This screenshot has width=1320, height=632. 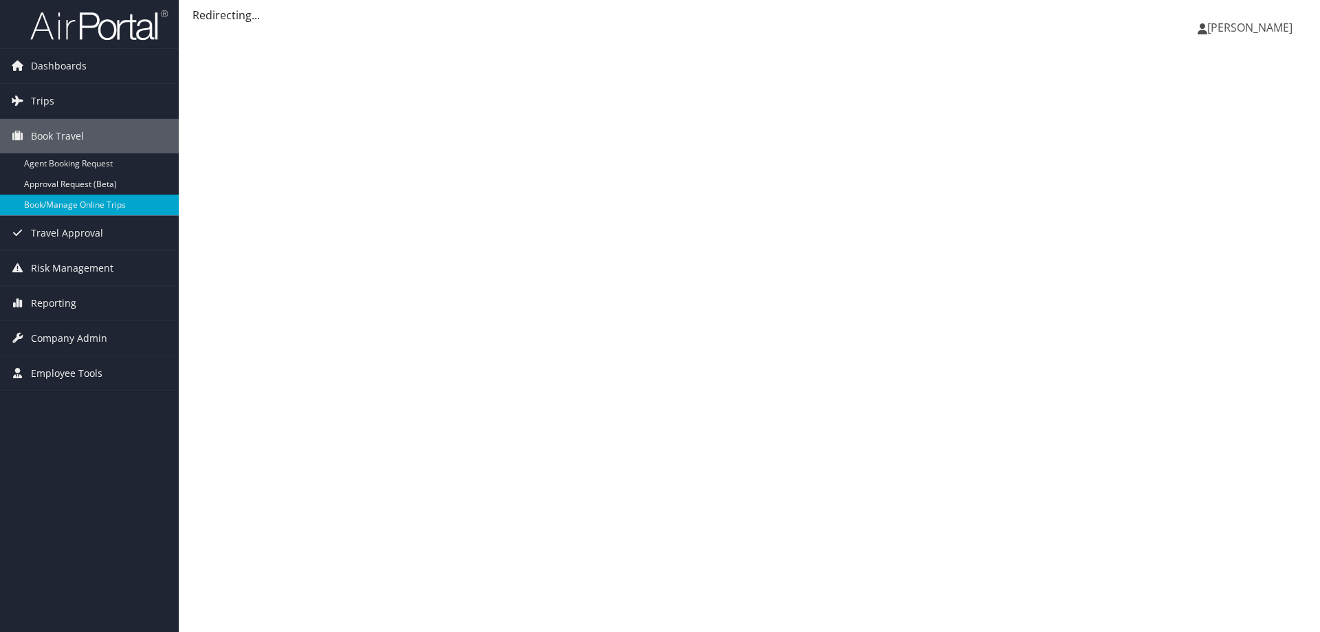 What do you see at coordinates (749, 15) in the screenshot?
I see `div: Redirecting...` at bounding box center [749, 15].